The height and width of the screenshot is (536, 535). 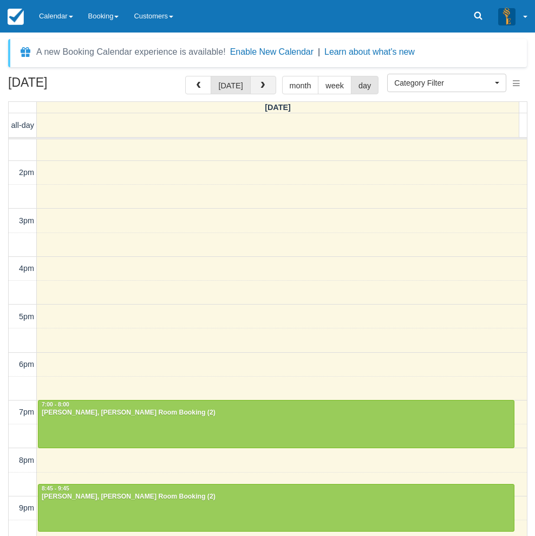 I want to click on span: 4pm, so click(x=27, y=268).